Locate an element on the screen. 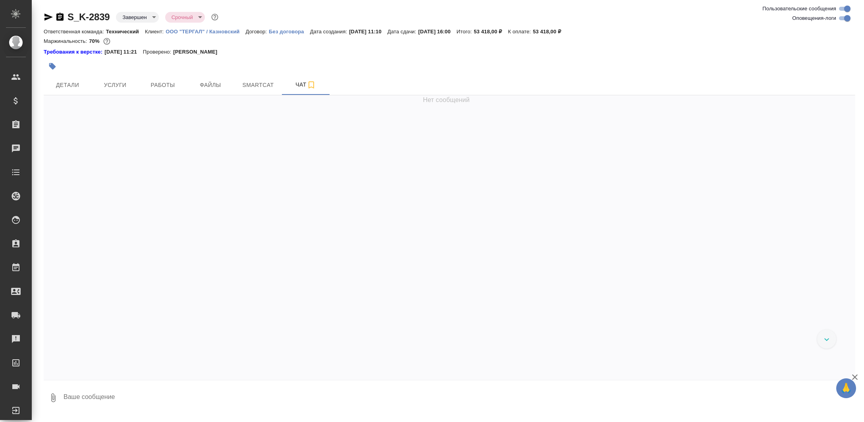  p: Дата сдачи: is located at coordinates (403, 31).